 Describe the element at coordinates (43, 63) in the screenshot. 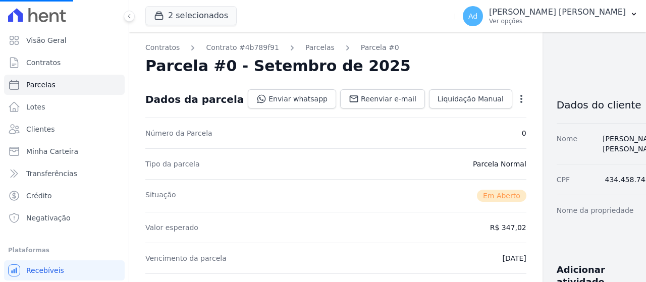

I see `span: Contratos` at that location.